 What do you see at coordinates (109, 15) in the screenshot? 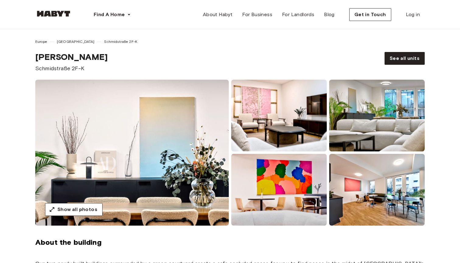
I see `span: Find A Home` at bounding box center [109, 15].